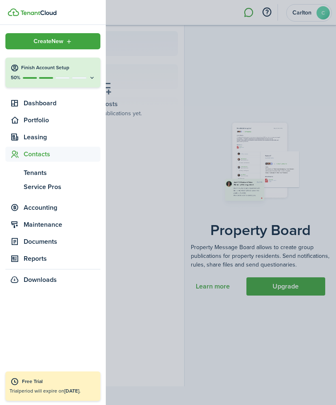  Describe the element at coordinates (62, 137) in the screenshot. I see `span: Leasing` at that location.